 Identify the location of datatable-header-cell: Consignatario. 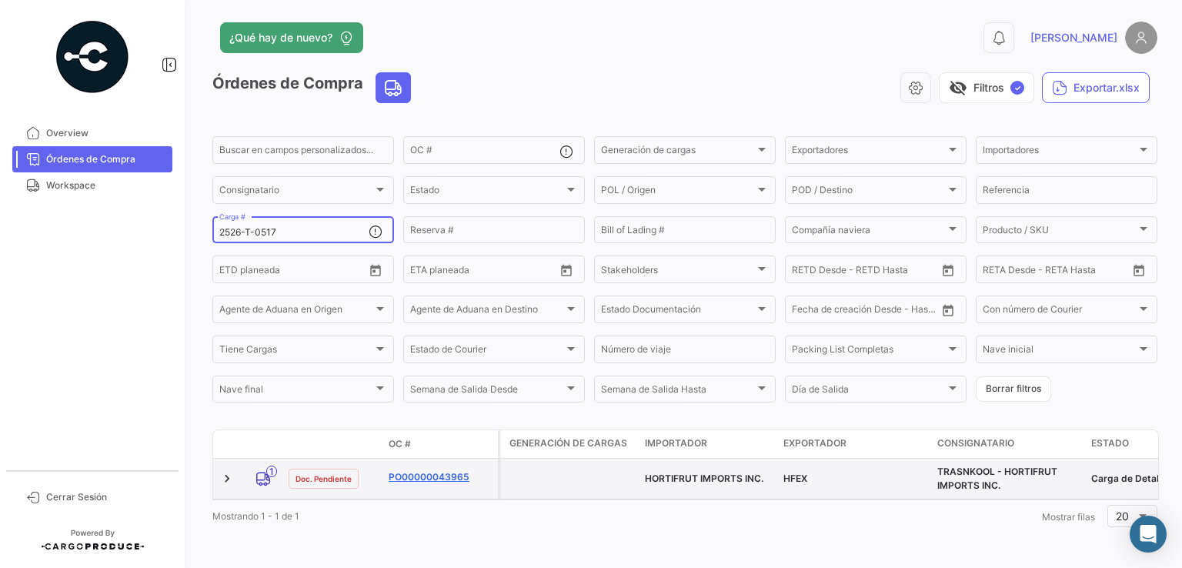
(1008, 444).